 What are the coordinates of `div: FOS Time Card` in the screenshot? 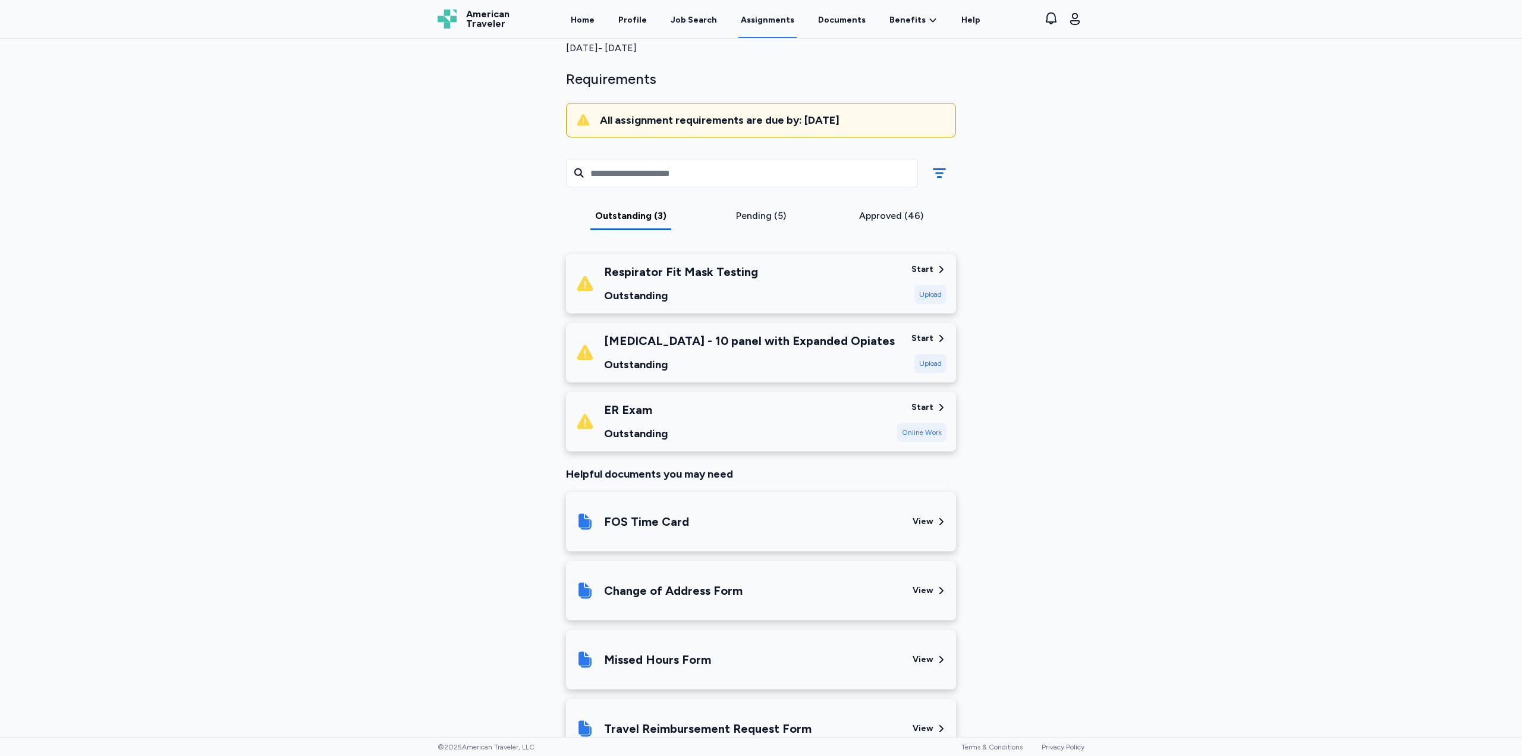 It's located at (646, 521).